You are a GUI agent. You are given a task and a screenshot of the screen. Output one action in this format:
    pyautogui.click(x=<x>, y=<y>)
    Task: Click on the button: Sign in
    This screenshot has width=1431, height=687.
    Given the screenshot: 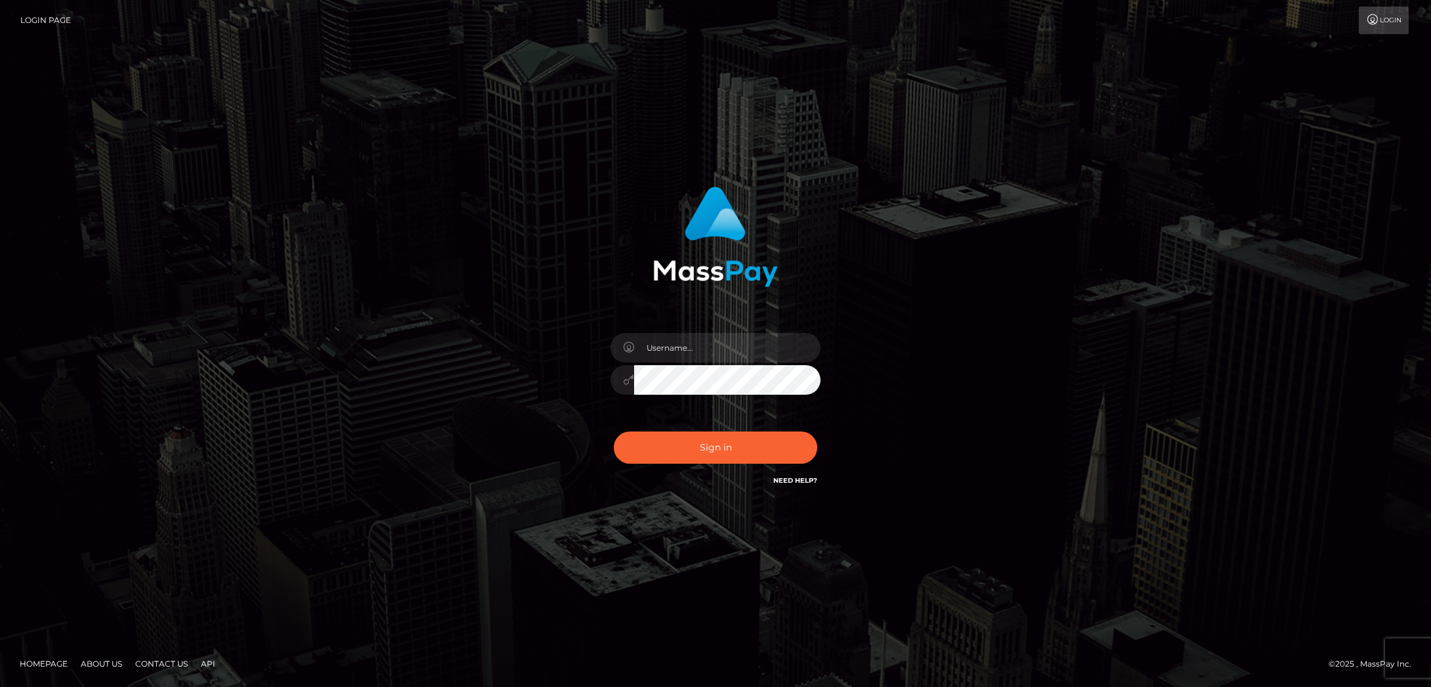 What is the action you would take?
    pyautogui.click(x=715, y=447)
    